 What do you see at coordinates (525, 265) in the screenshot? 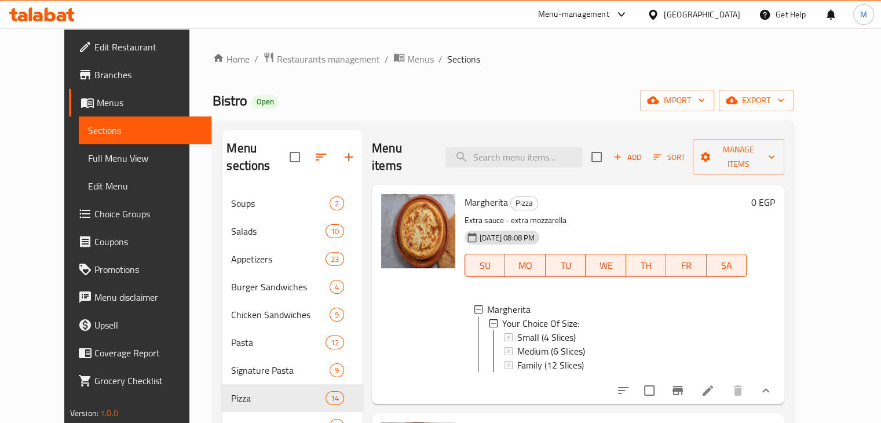
I see `span: MO` at bounding box center [525, 265].